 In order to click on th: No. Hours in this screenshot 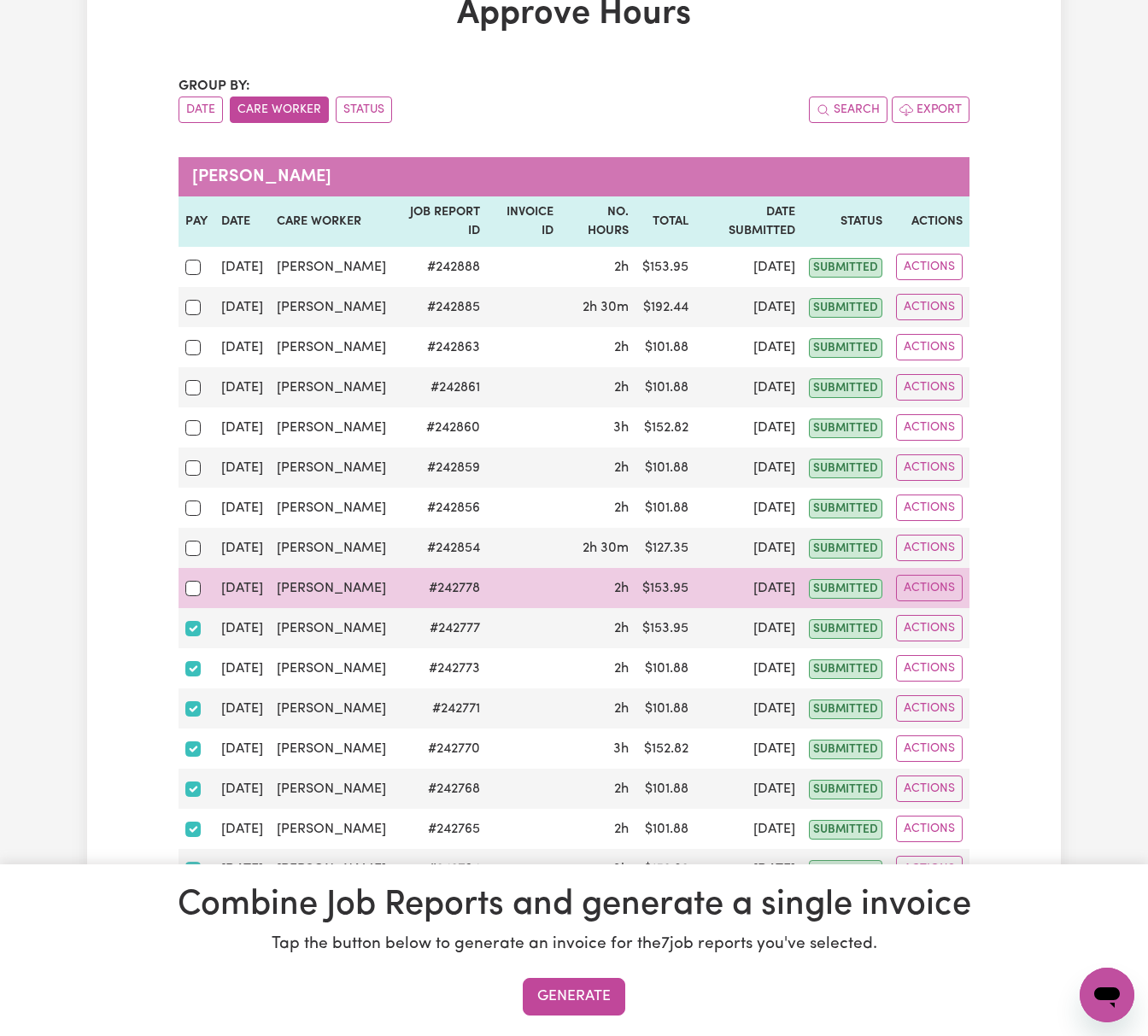, I will do `click(597, 221)`.